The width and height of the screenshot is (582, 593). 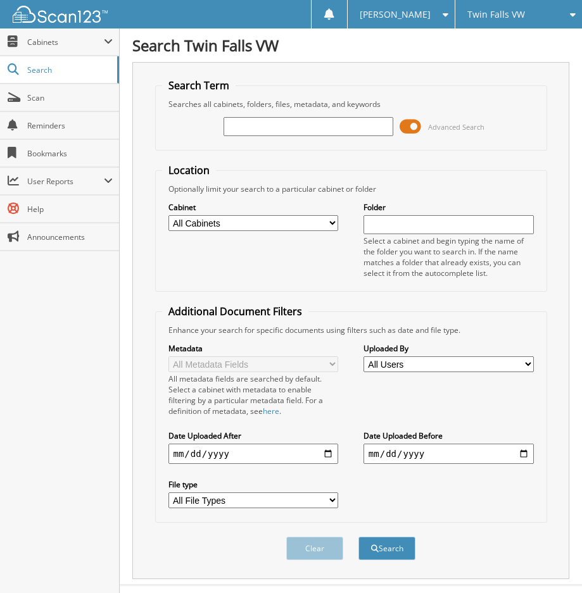 I want to click on span: Help, so click(x=70, y=209).